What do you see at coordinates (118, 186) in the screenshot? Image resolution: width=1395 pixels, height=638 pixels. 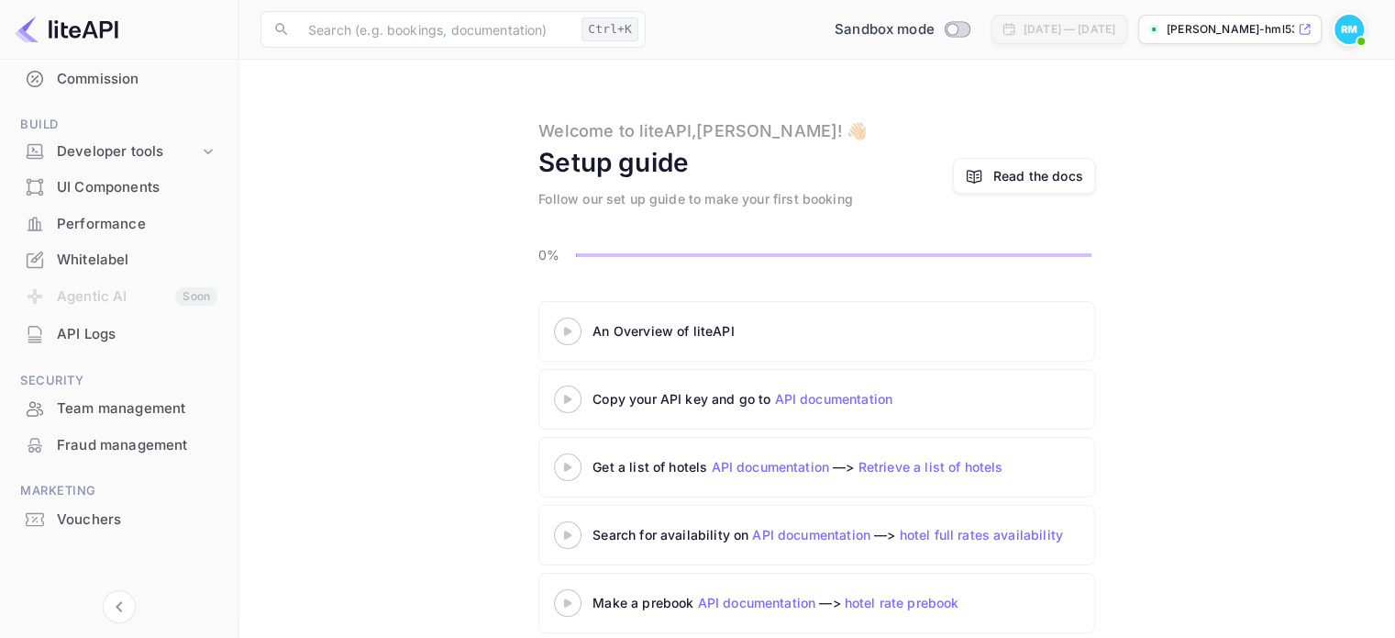 I see `a: UI Components` at bounding box center [118, 186].